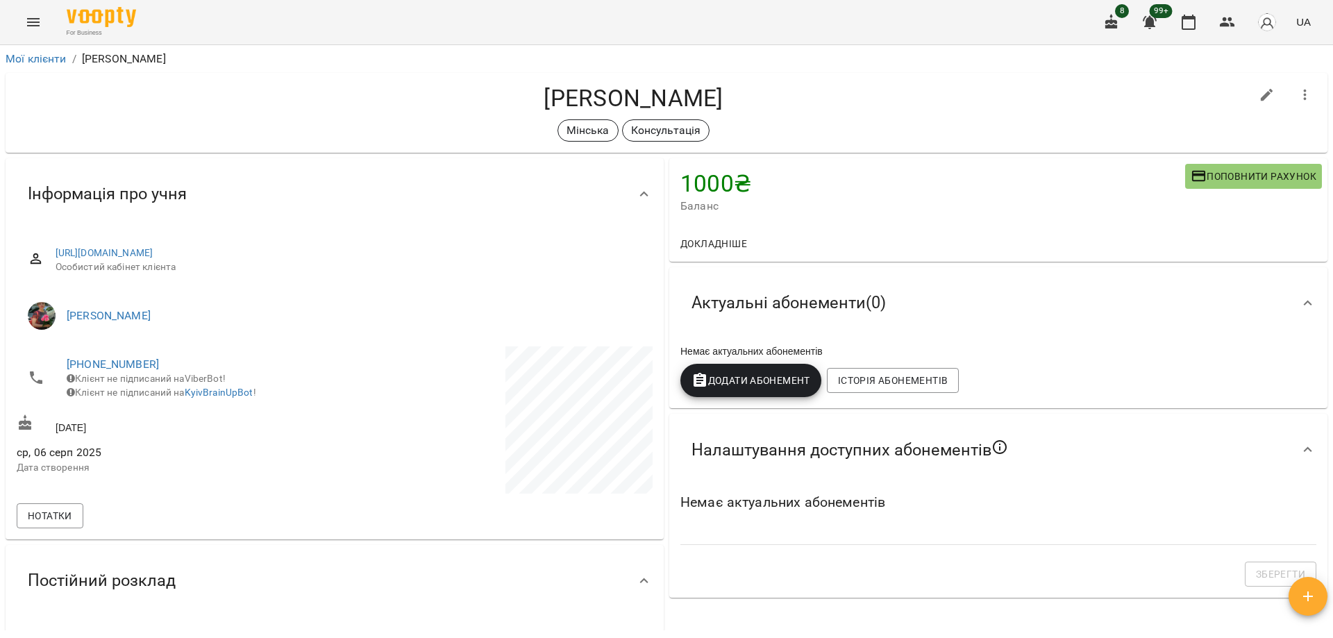 The image size is (1333, 638). What do you see at coordinates (1161, 11) in the screenshot?
I see `span: 99+` at bounding box center [1161, 11].